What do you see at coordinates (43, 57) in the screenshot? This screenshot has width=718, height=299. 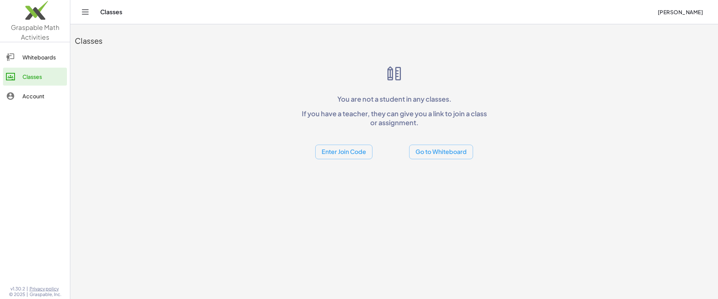 I see `div: Whiteboards` at bounding box center [43, 57].